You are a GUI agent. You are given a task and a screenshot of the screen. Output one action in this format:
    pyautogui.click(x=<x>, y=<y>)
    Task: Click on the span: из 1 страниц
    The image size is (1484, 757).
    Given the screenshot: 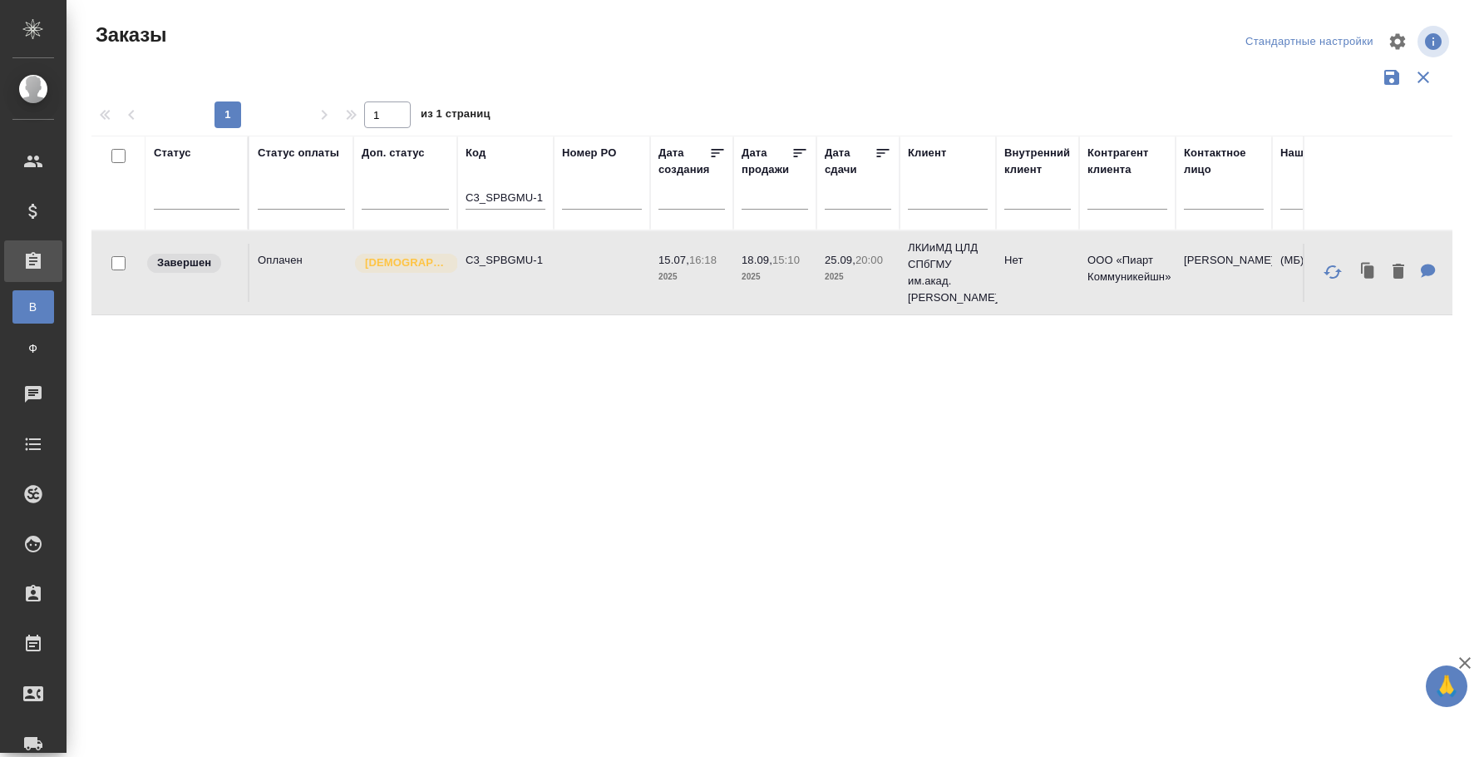 What is the action you would take?
    pyautogui.click(x=456, y=116)
    